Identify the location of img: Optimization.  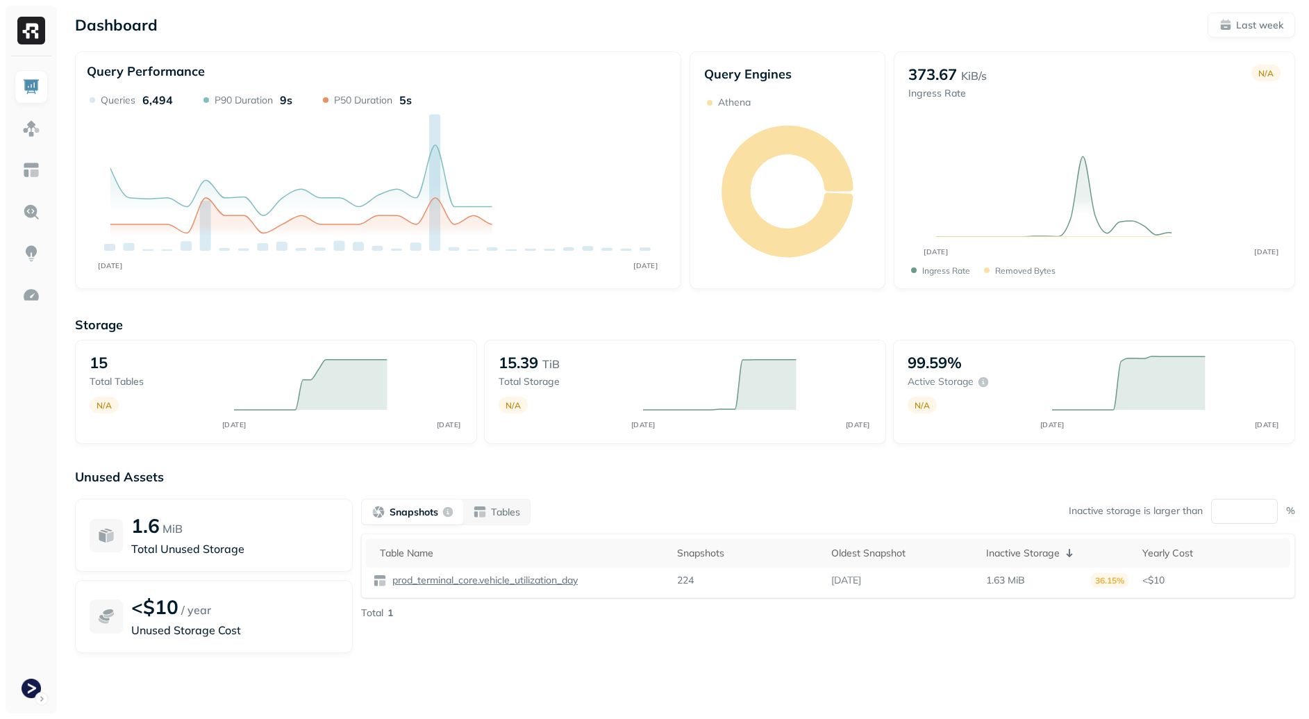
(31, 295).